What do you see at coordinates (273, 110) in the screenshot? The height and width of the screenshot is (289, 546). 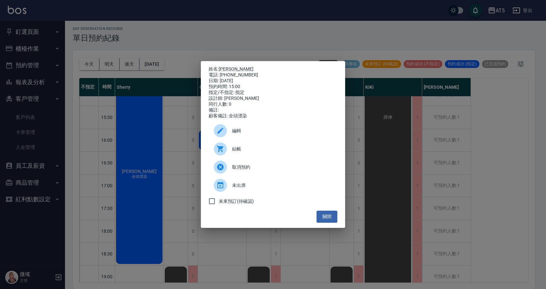 I see `div: 備註:` at bounding box center [273, 110].